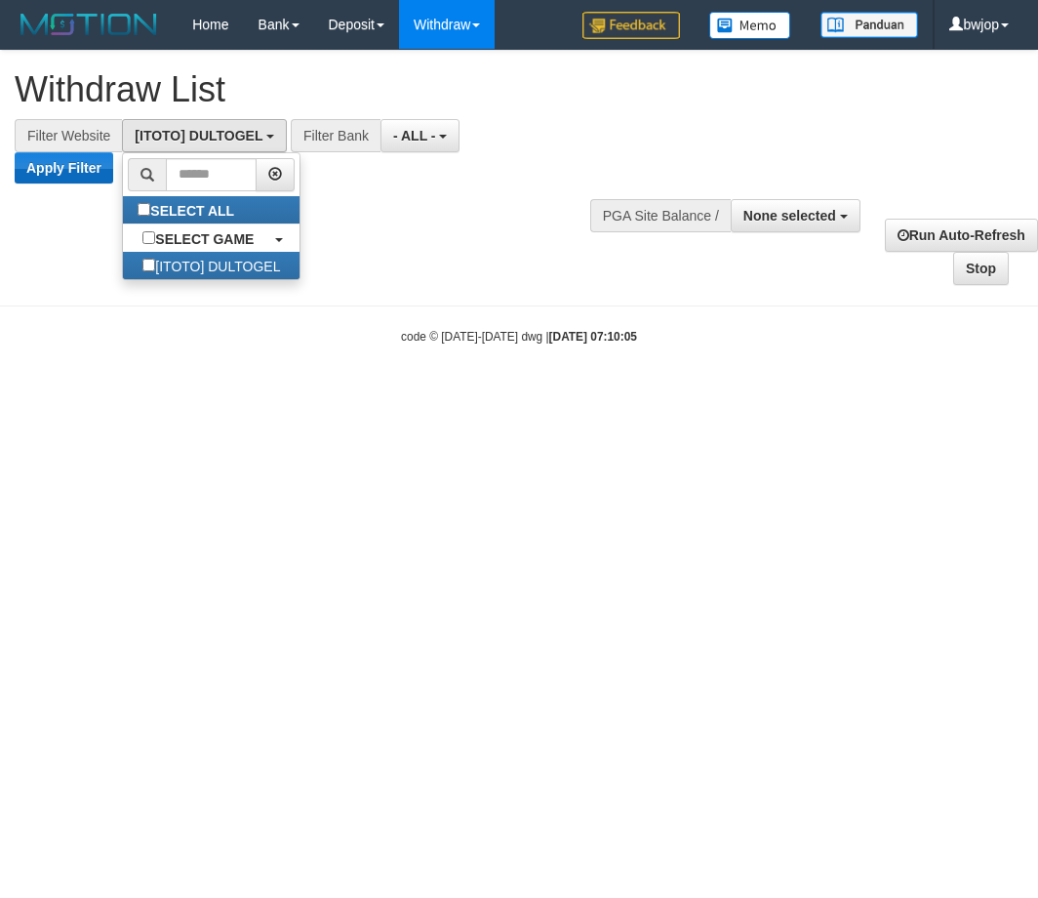 This screenshot has height=898, width=1038. Describe the element at coordinates (795, 216) in the screenshot. I see `button: None selected` at that location.